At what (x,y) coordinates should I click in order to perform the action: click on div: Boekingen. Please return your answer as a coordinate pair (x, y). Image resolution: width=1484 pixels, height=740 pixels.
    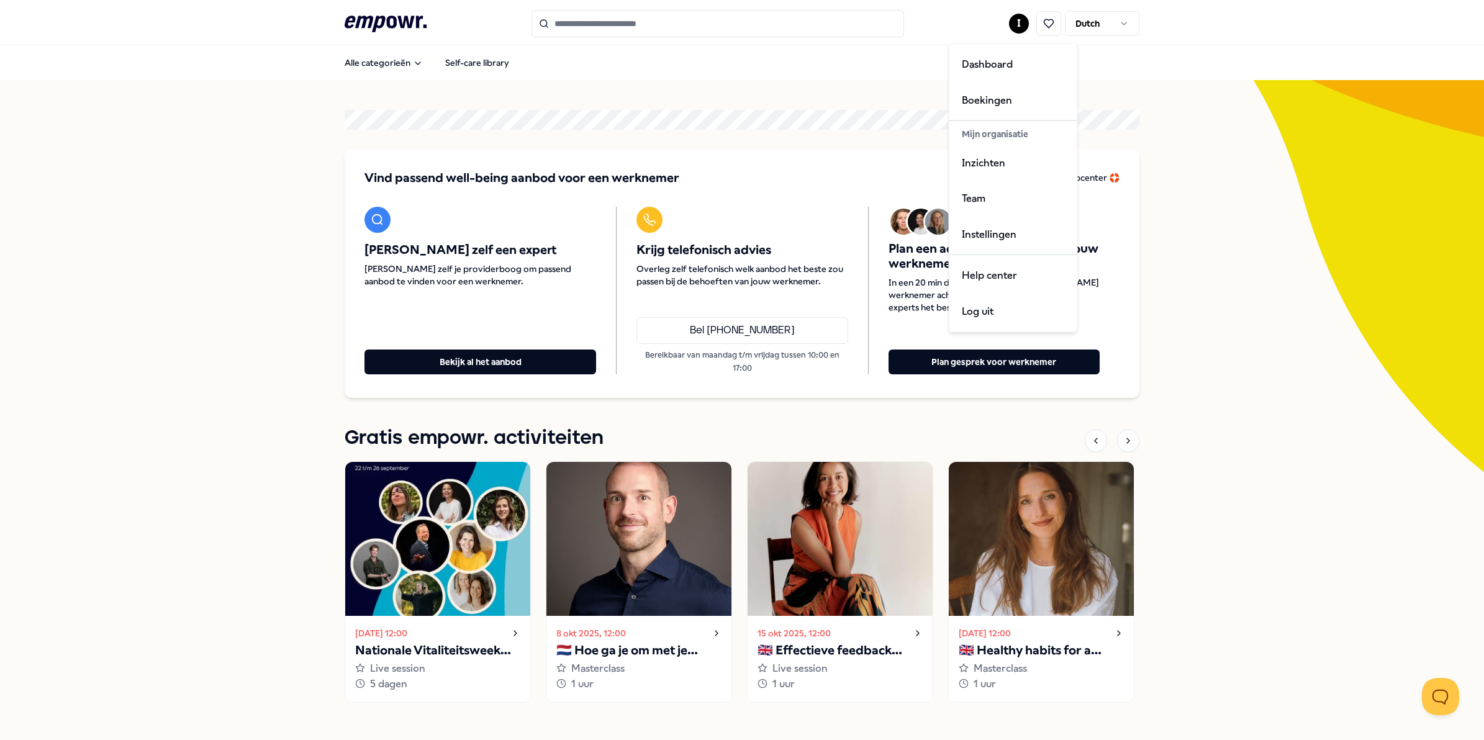
    Looking at the image, I should click on (1013, 100).